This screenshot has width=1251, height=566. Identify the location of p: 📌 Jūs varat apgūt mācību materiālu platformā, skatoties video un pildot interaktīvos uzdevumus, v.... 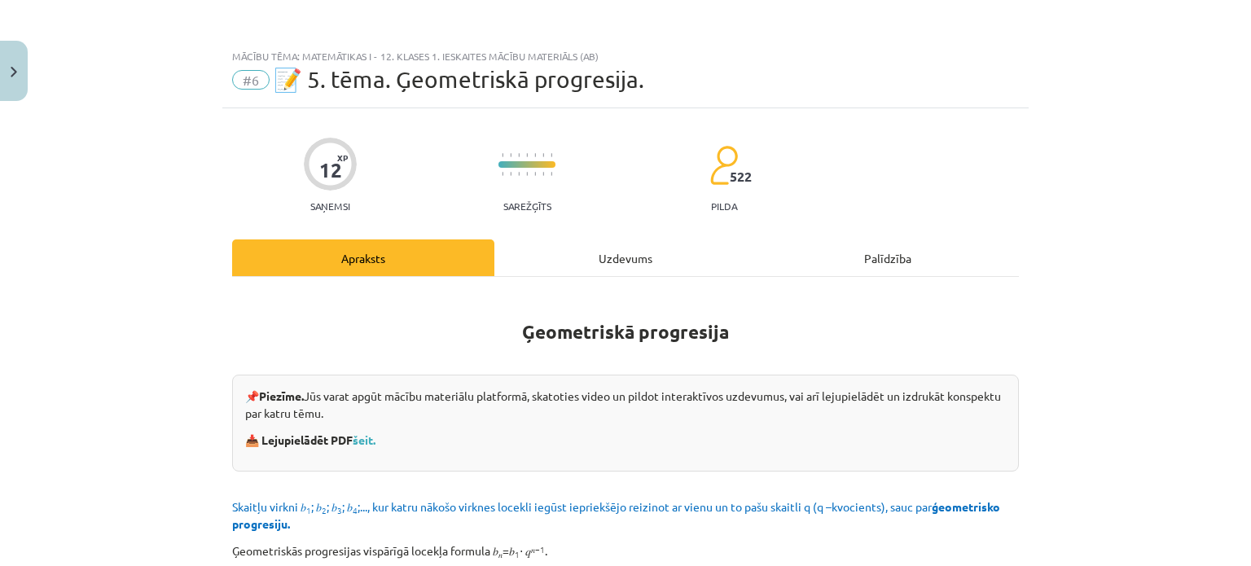
(625, 405).